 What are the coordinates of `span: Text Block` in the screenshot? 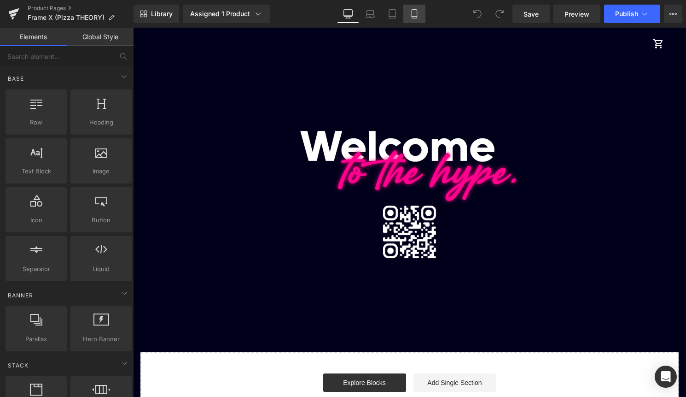 It's located at (36, 171).